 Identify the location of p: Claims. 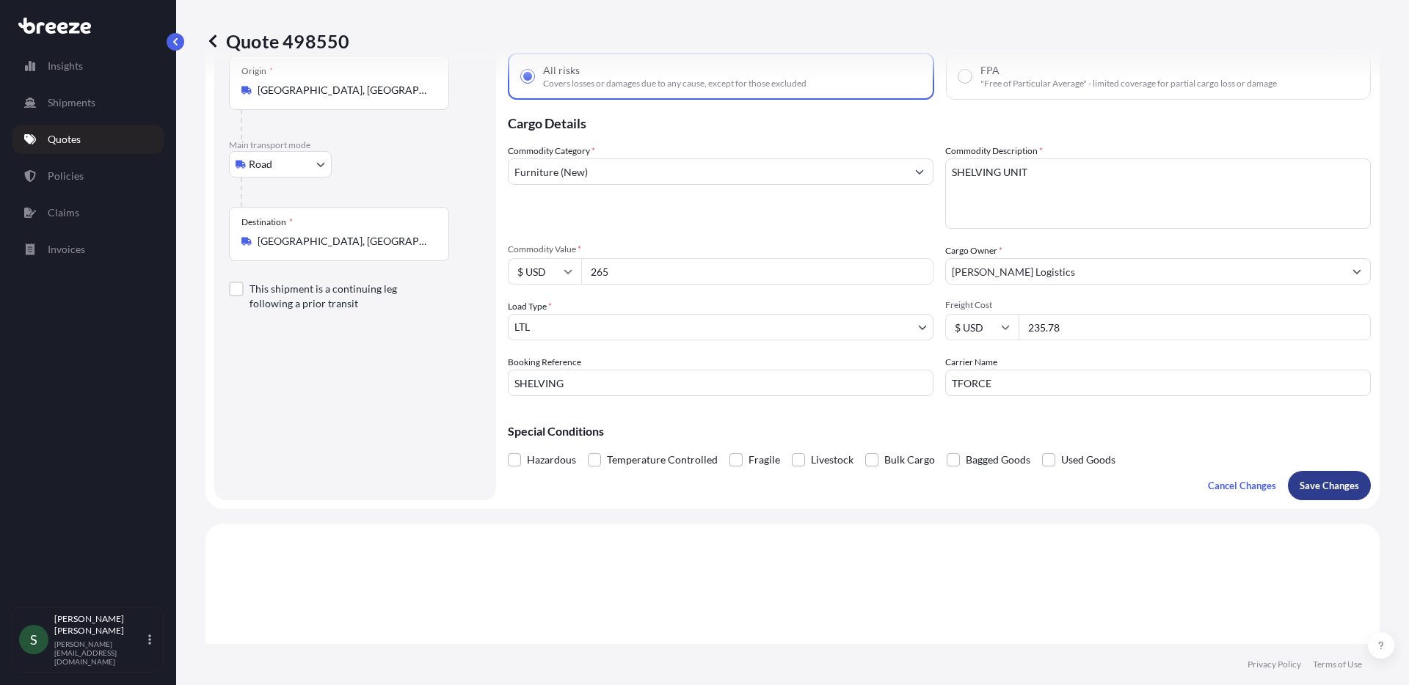
(63, 213).